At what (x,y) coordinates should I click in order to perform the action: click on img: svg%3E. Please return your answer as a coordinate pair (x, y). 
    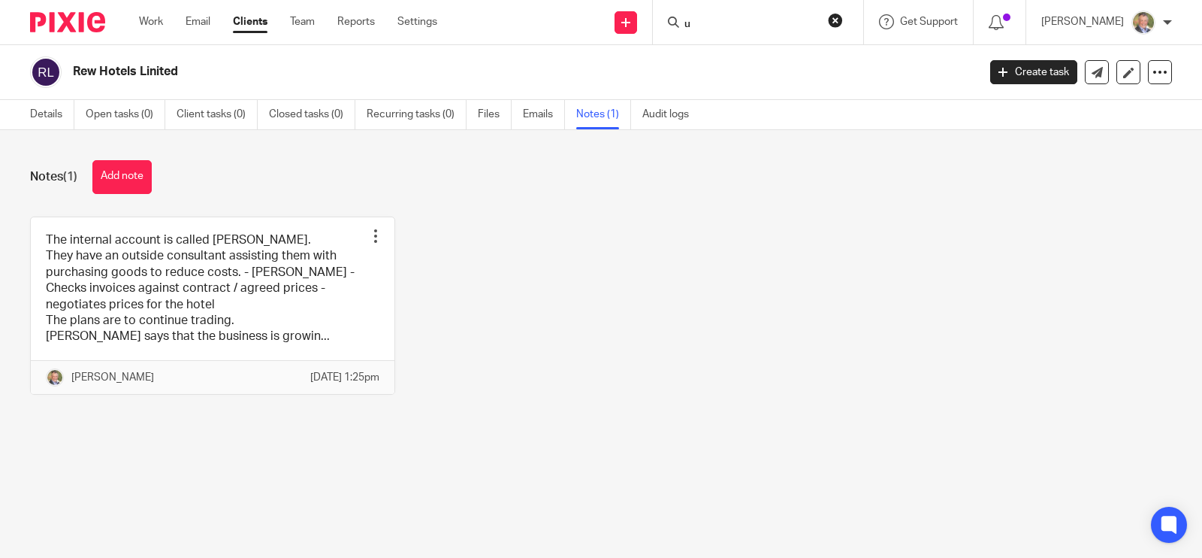
    Looking at the image, I should click on (46, 72).